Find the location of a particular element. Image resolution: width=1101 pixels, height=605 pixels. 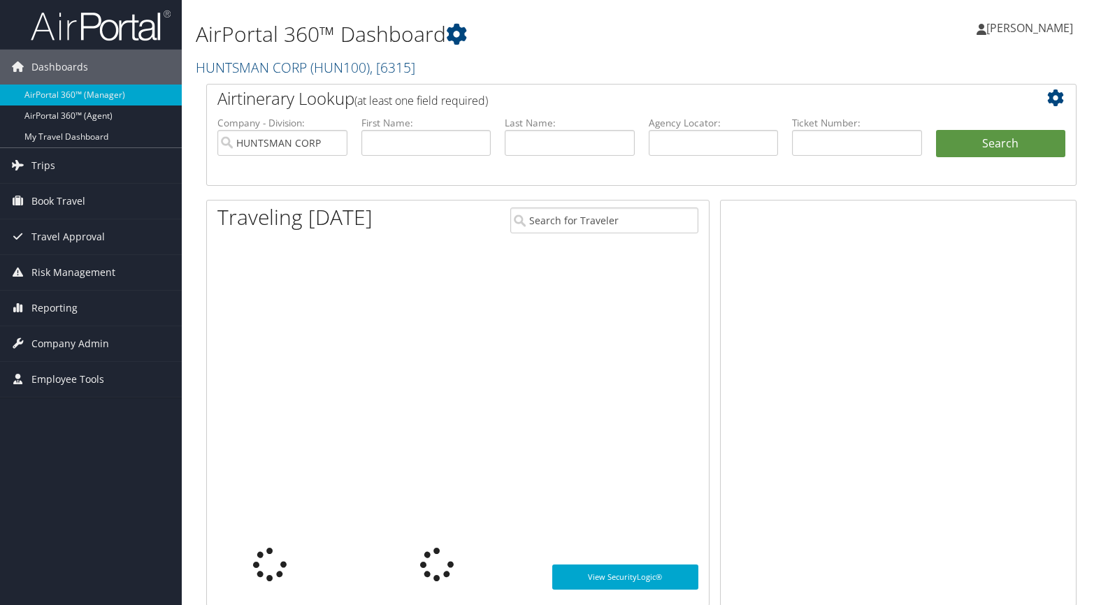

img: airportal-logo.png is located at coordinates (101, 25).